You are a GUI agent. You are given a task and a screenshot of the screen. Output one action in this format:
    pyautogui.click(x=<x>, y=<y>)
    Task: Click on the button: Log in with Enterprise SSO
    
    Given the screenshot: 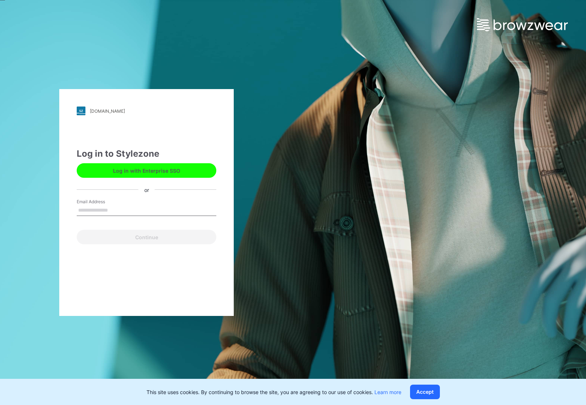 What is the action you would take?
    pyautogui.click(x=147, y=171)
    